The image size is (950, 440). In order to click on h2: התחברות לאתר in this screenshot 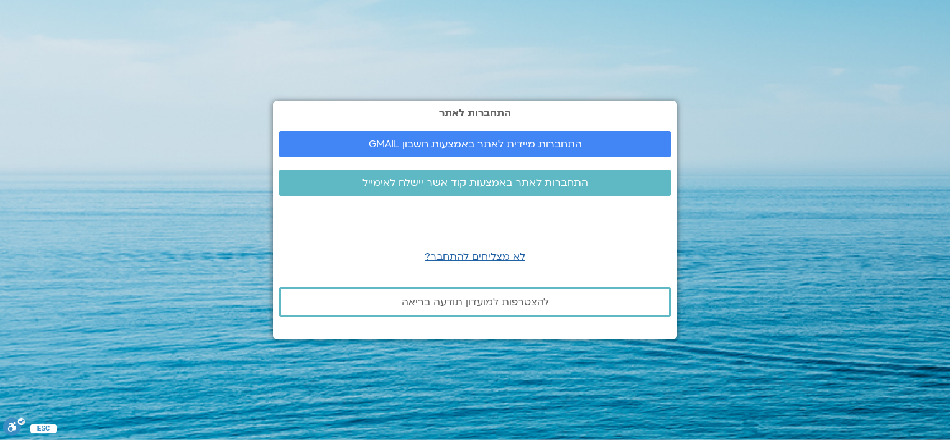, I will do `click(475, 113)`.